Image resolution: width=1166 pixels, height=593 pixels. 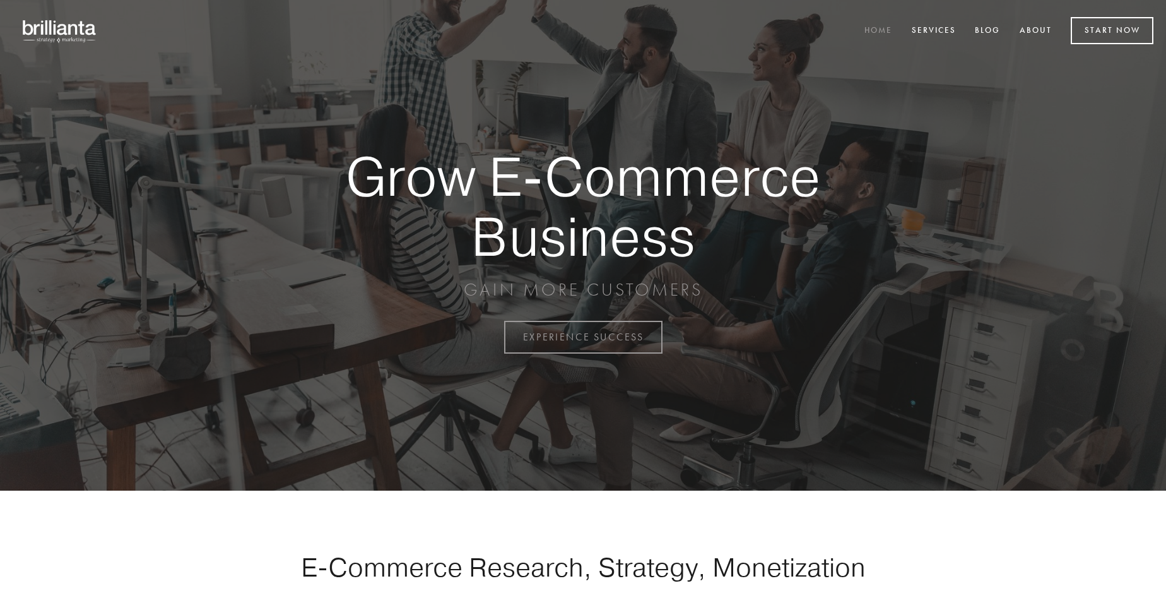 I want to click on strong: Grow E-Commerce Business, so click(x=583, y=206).